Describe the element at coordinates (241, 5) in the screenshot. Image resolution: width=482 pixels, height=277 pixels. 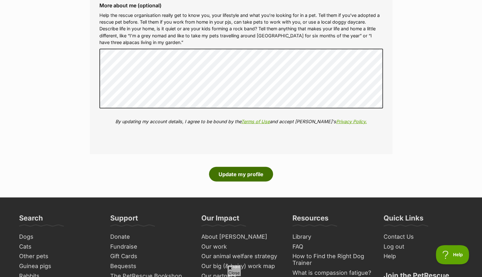
I see `label: More about me (optional)` at that location.